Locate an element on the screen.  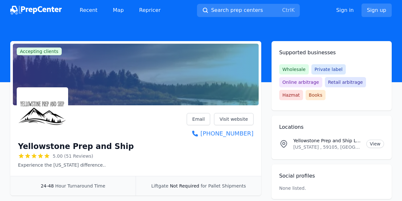
p: None listed. is located at coordinates (293, 188).